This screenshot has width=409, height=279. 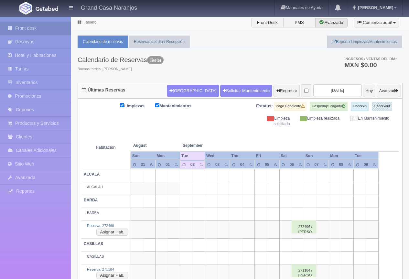 What do you see at coordinates (143, 165) in the screenshot?
I see `div: 31` at bounding box center [143, 165].